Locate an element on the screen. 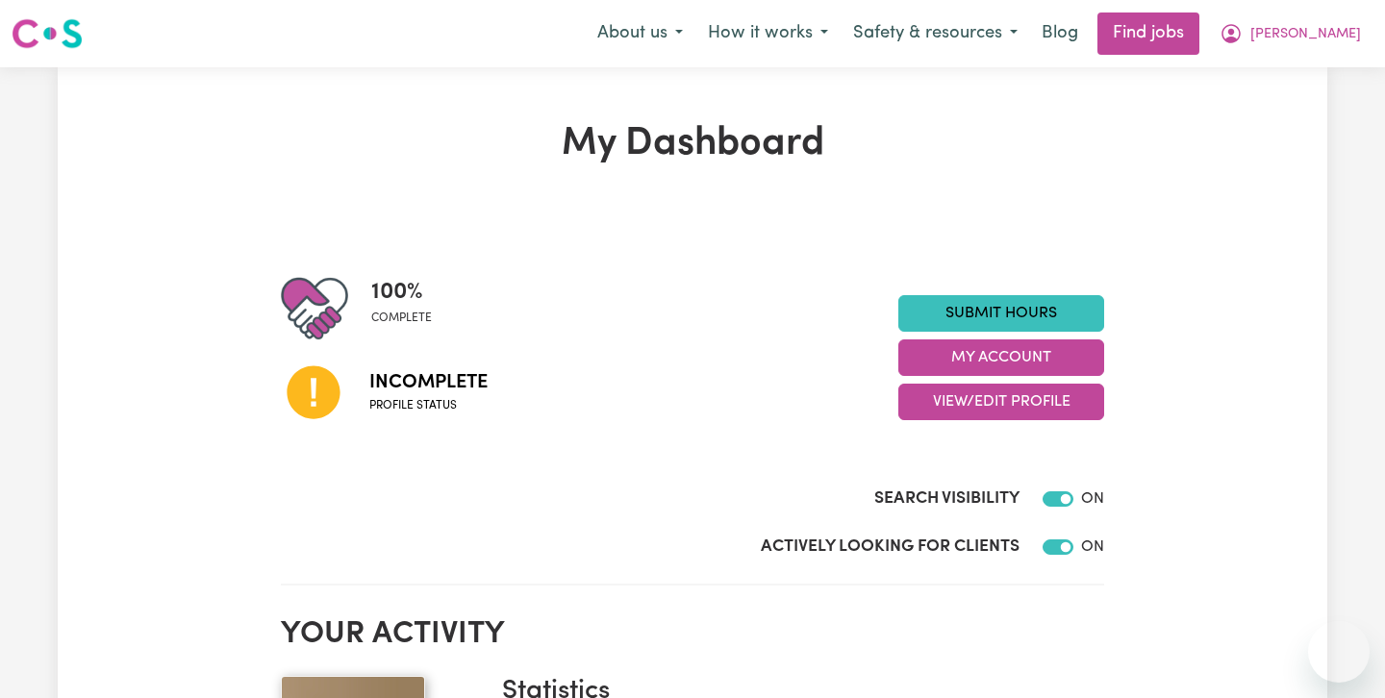 The width and height of the screenshot is (1385, 698). label: Search Visibility is located at coordinates (946, 499).